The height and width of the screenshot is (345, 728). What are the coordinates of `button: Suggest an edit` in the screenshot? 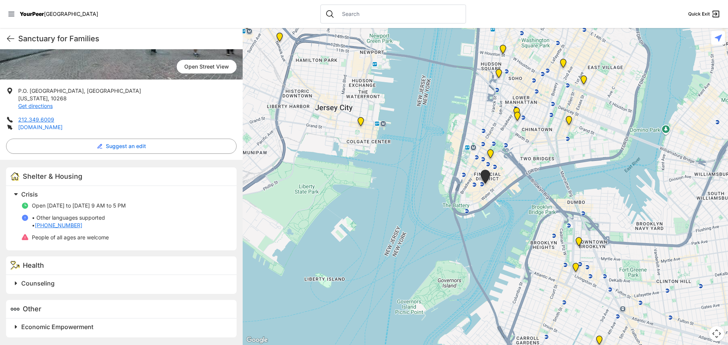 It's located at (121, 146).